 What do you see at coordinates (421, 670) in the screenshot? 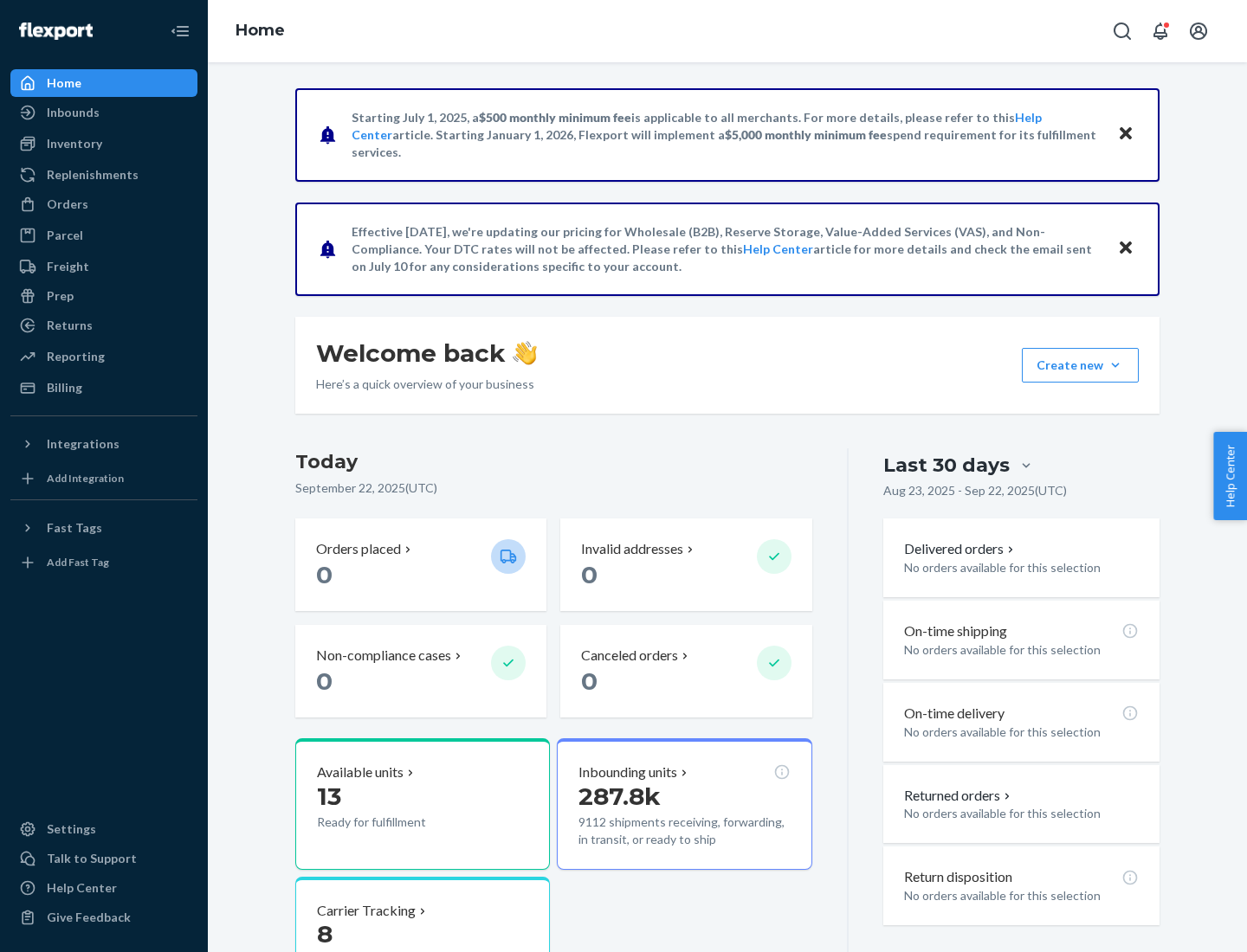
I see `button: Non-compliance cases 0` at bounding box center [421, 670].